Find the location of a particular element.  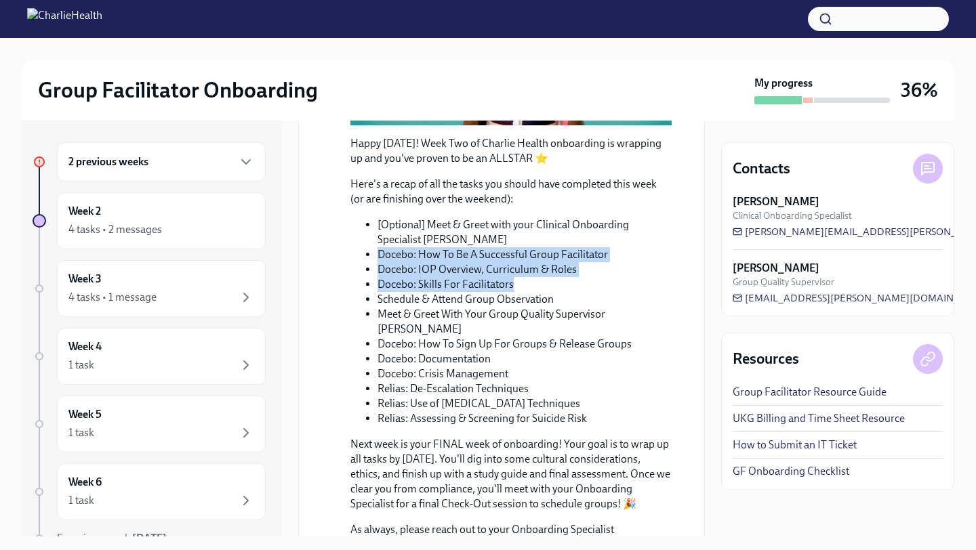

span: Experience ends is located at coordinates (112, 538).